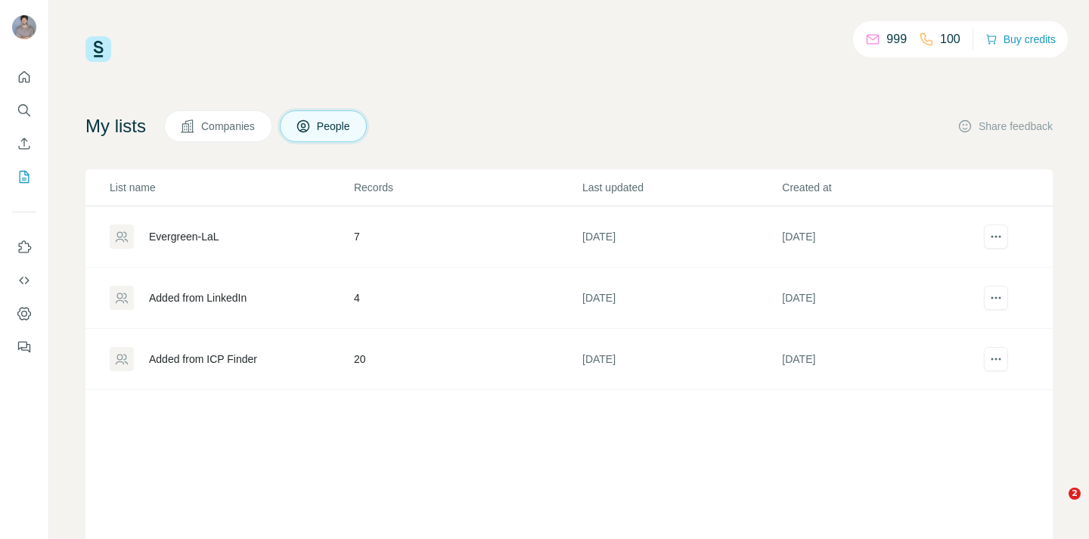 This screenshot has width=1089, height=539. Describe the element at coordinates (24, 177) in the screenshot. I see `button: My lists` at that location.